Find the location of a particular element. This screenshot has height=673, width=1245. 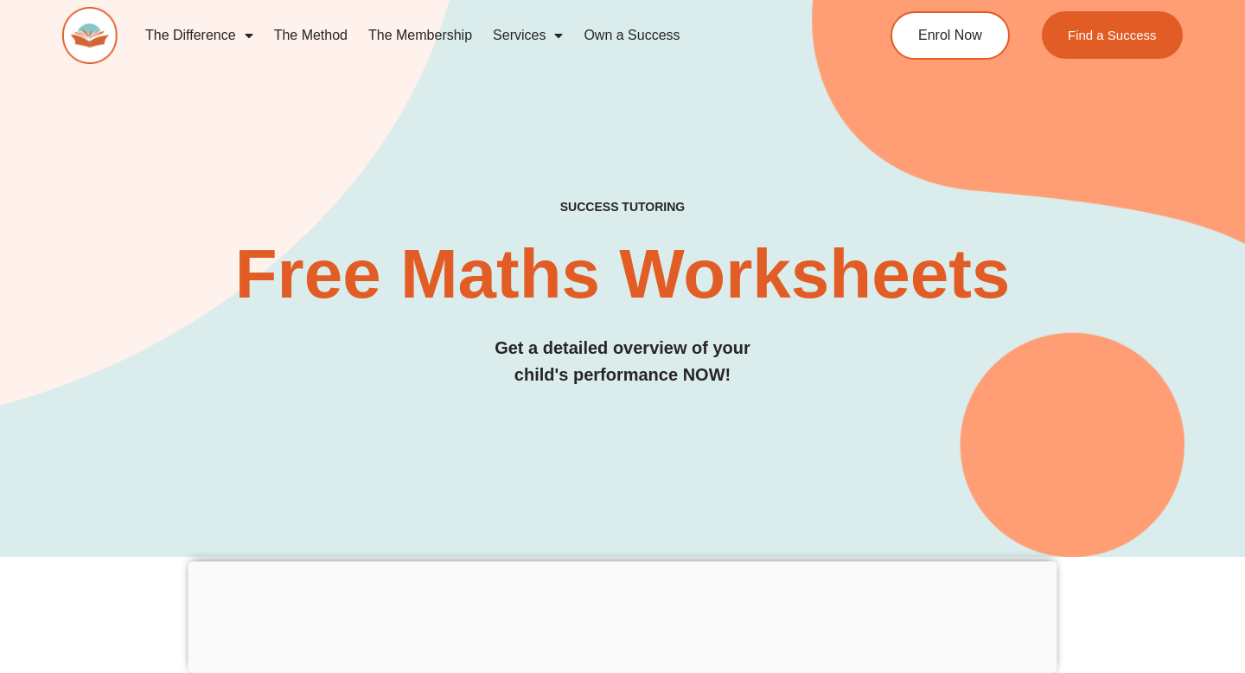

a: The Membership is located at coordinates (420, 35).